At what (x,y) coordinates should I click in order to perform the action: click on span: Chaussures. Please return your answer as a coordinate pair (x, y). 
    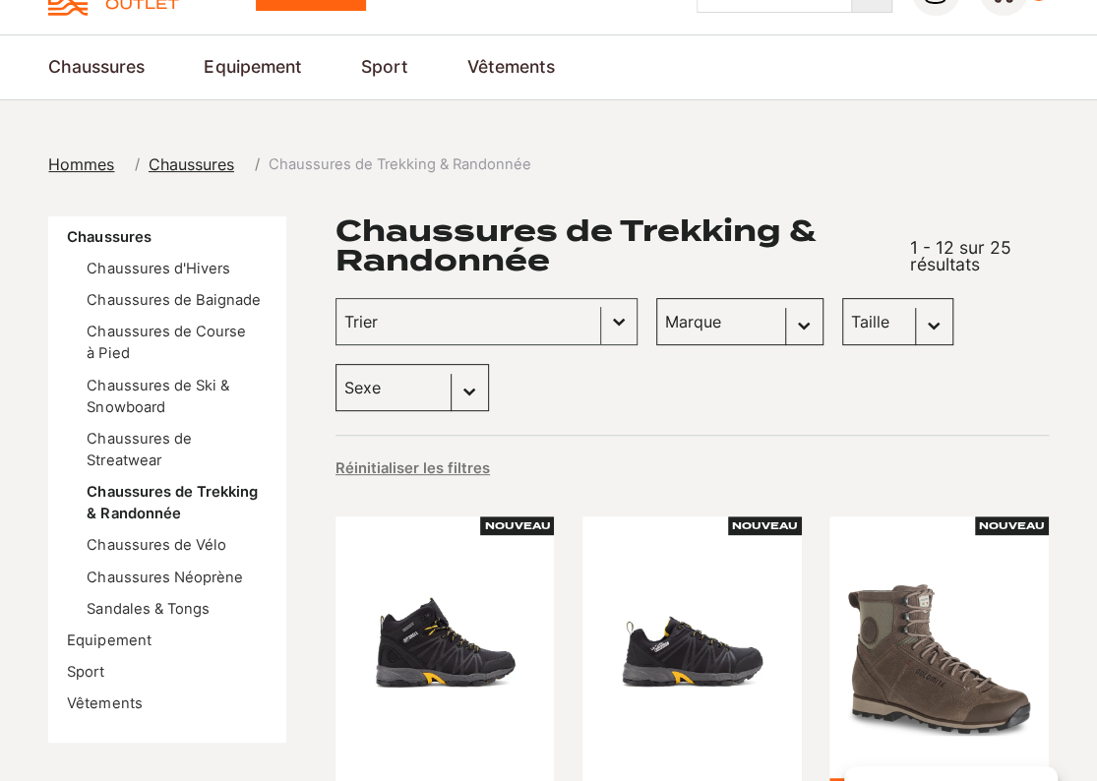
    Looking at the image, I should click on (191, 164).